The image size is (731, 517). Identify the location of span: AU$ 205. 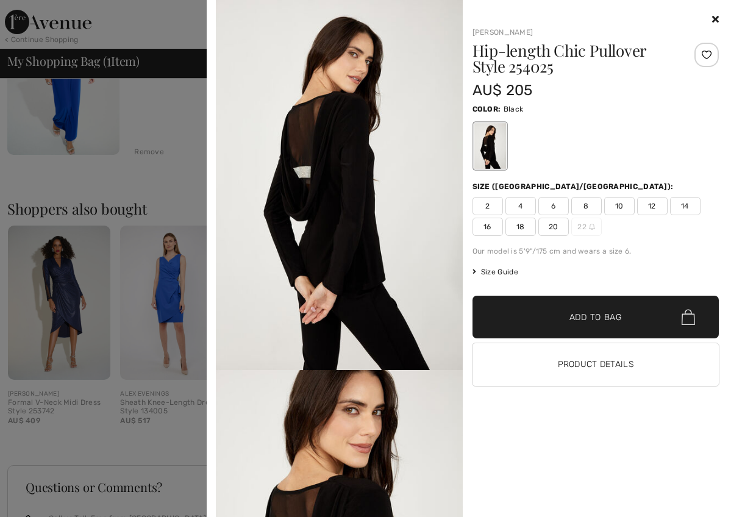
(502, 90).